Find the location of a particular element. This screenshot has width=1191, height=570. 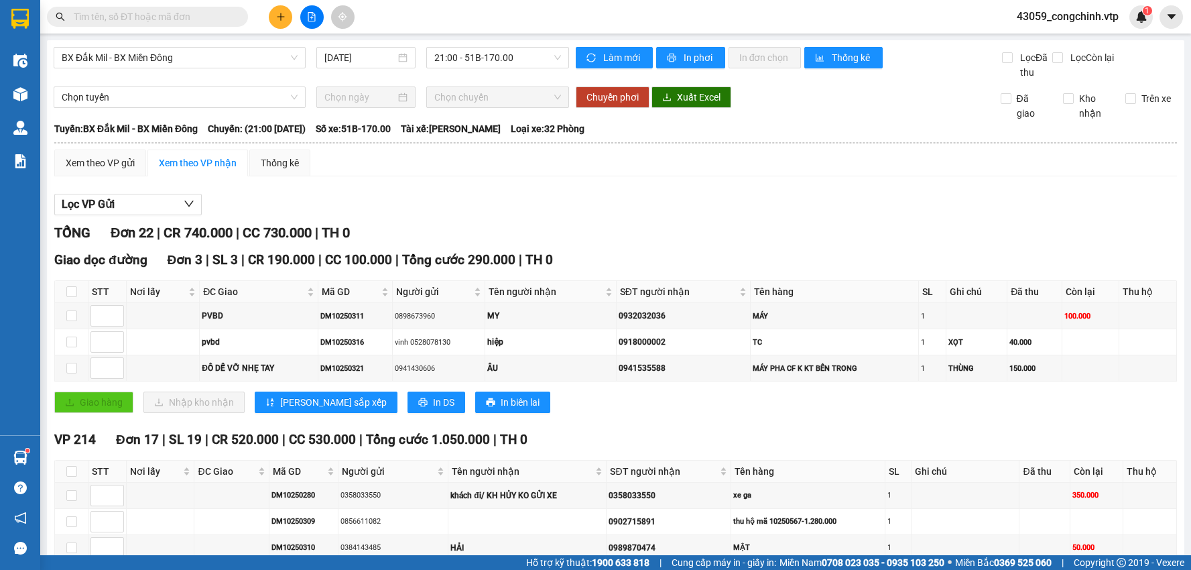

span: Trên xe is located at coordinates (1157, 99).